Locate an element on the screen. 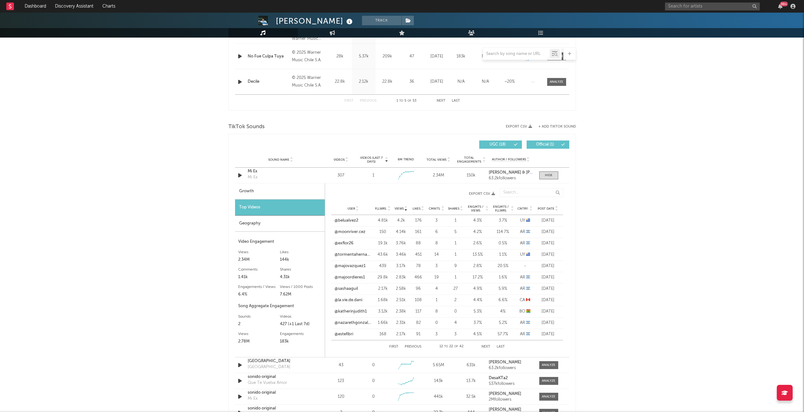  span: TikTok Sounds is located at coordinates (246, 127).